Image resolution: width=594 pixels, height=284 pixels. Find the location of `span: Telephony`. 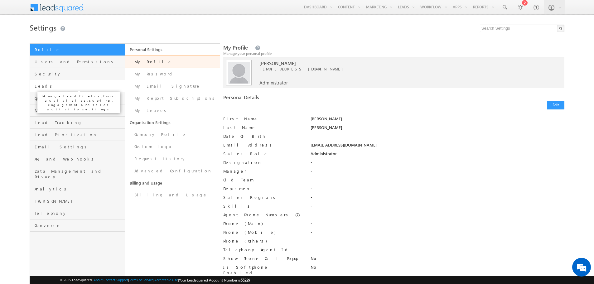

span: Telephony is located at coordinates (79, 213).